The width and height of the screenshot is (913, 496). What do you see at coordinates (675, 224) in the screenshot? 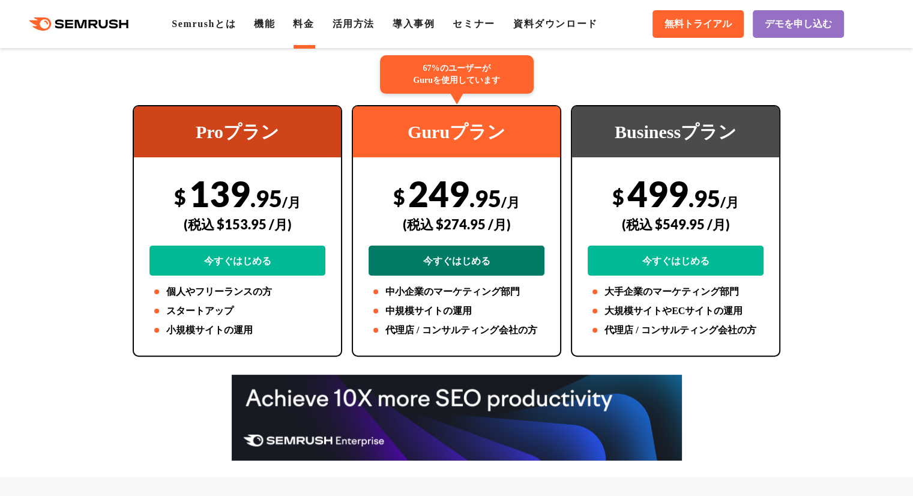
I see `div: 499` at bounding box center [675, 224].